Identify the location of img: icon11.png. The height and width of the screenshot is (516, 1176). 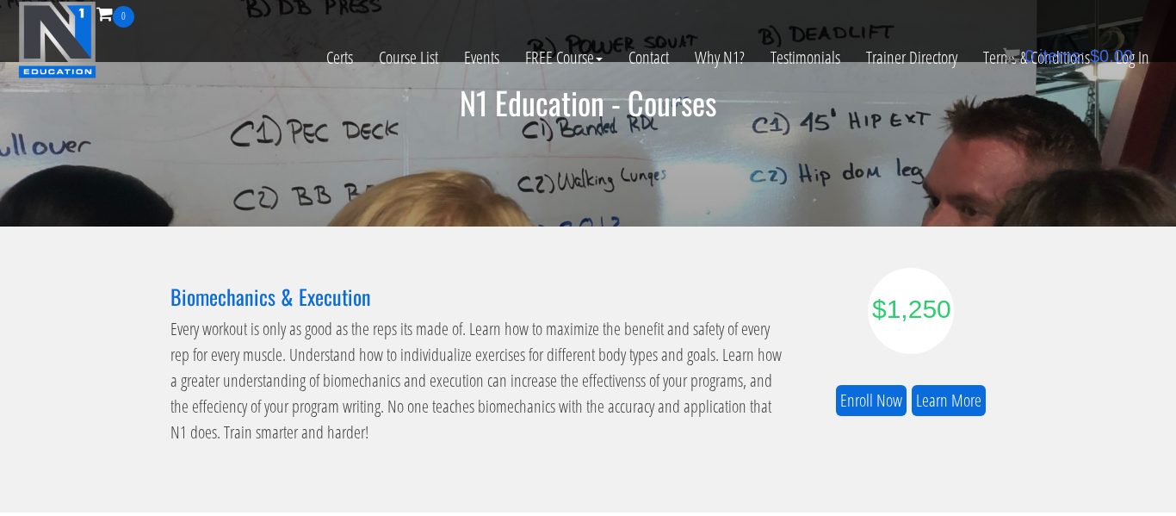
(1011, 56).